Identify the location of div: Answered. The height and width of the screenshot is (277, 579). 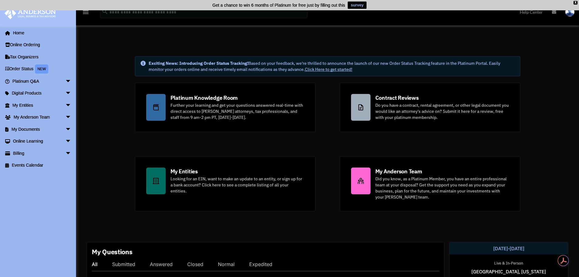
(161, 264).